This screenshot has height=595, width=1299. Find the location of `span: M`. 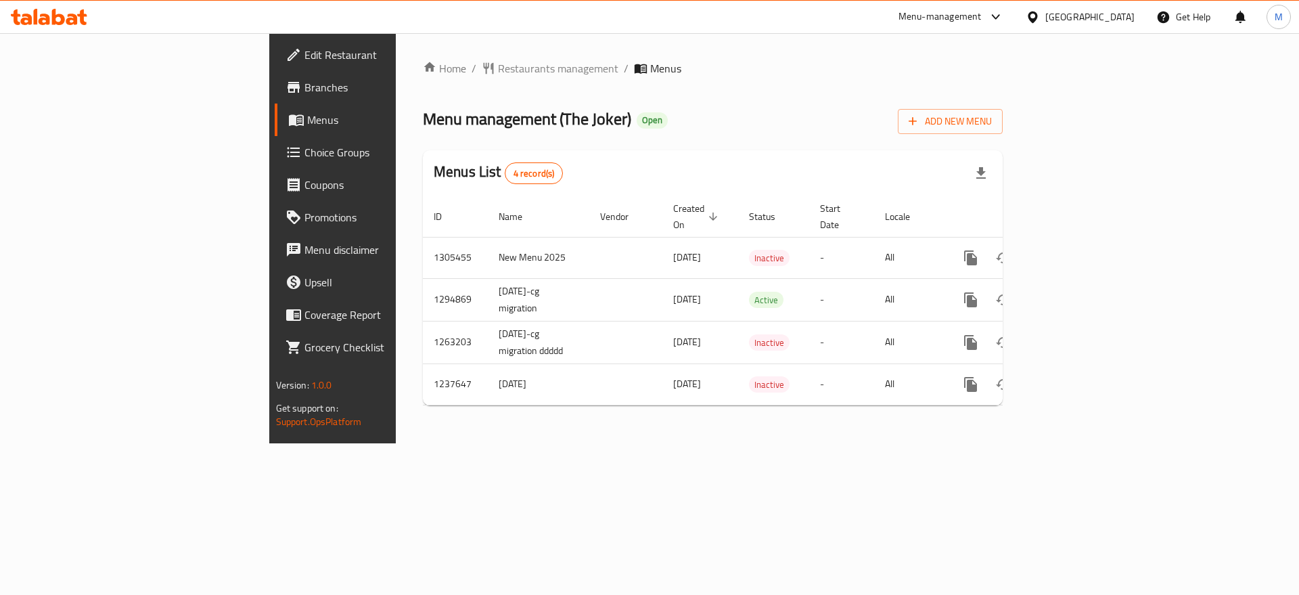

span: M is located at coordinates (1279, 17).